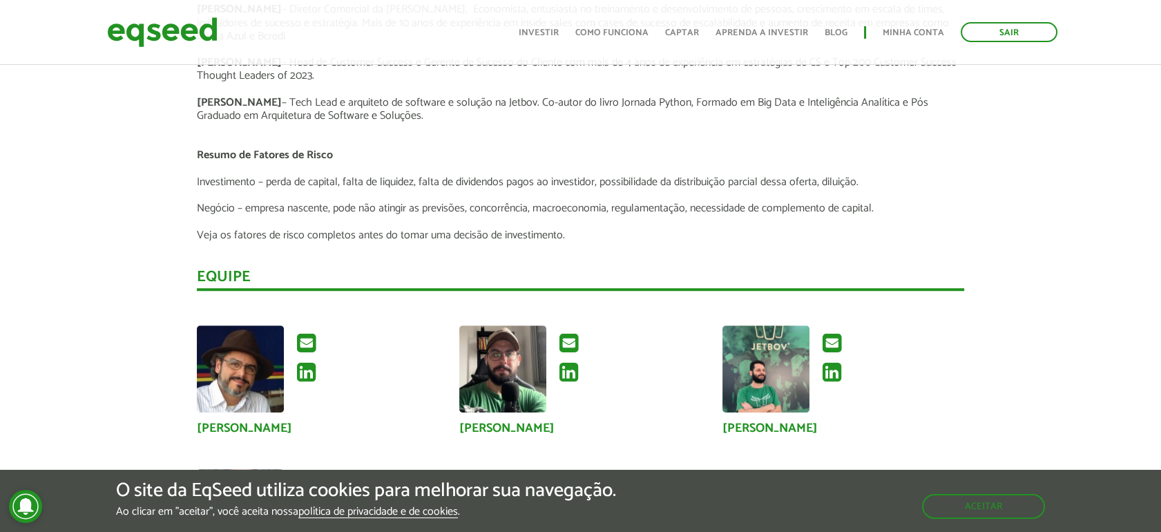 The width and height of the screenshot is (1161, 532). I want to click on a: Blog, so click(836, 32).